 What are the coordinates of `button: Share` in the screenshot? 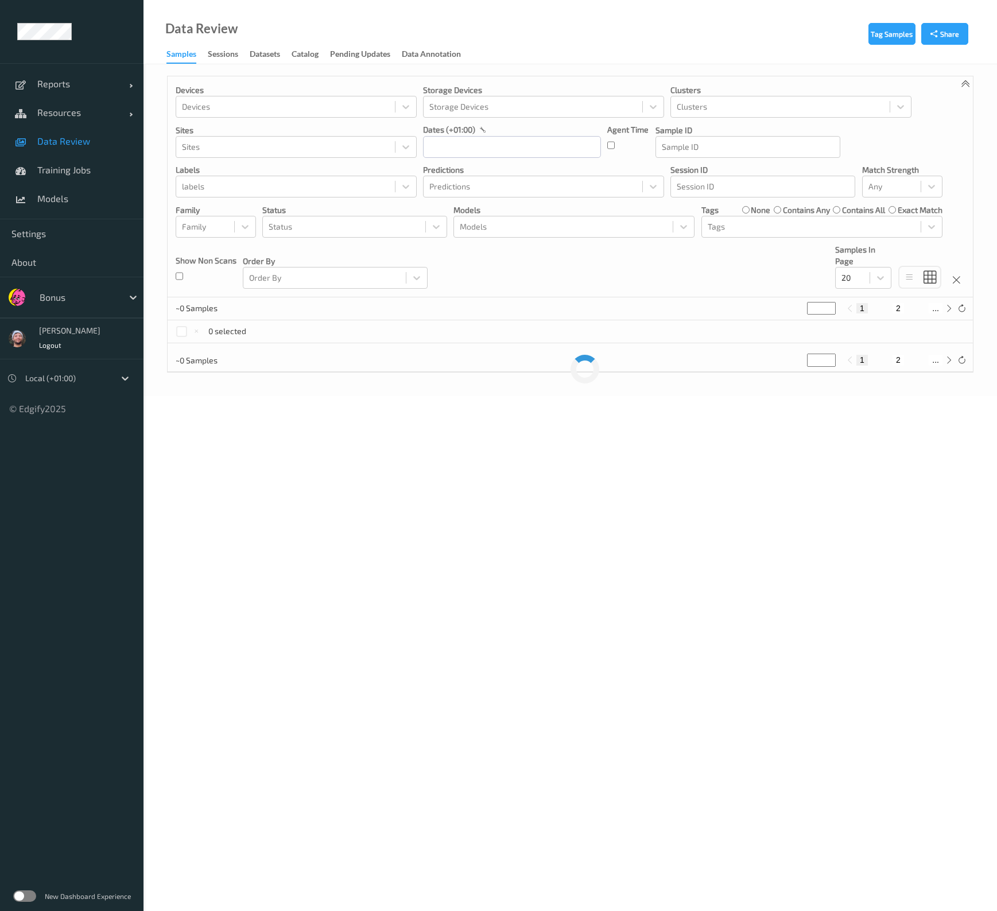 It's located at (945, 34).